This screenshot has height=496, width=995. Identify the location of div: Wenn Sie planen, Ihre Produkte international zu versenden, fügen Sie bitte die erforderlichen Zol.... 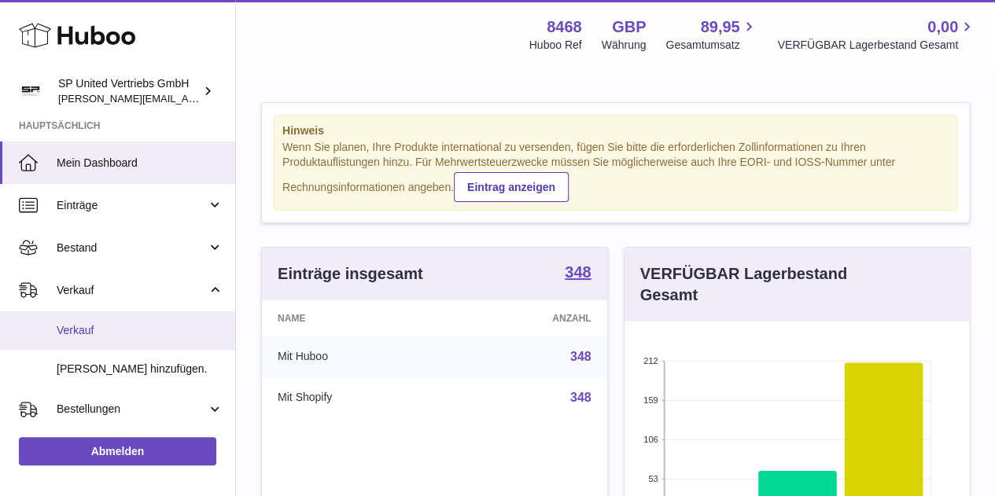
(615, 171).